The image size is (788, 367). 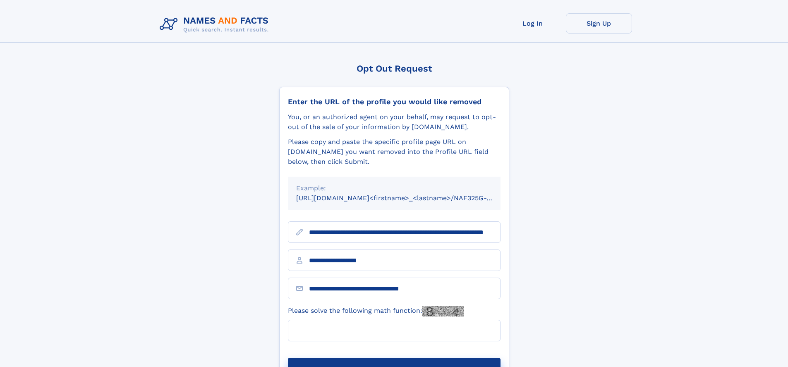 What do you see at coordinates (533, 23) in the screenshot?
I see `a: Log In` at bounding box center [533, 23].